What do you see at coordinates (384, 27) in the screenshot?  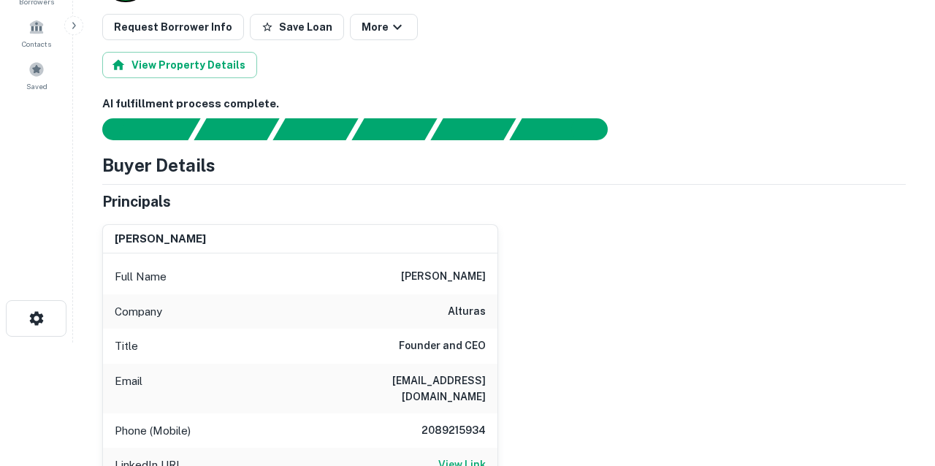 I see `button: More` at bounding box center [384, 27].